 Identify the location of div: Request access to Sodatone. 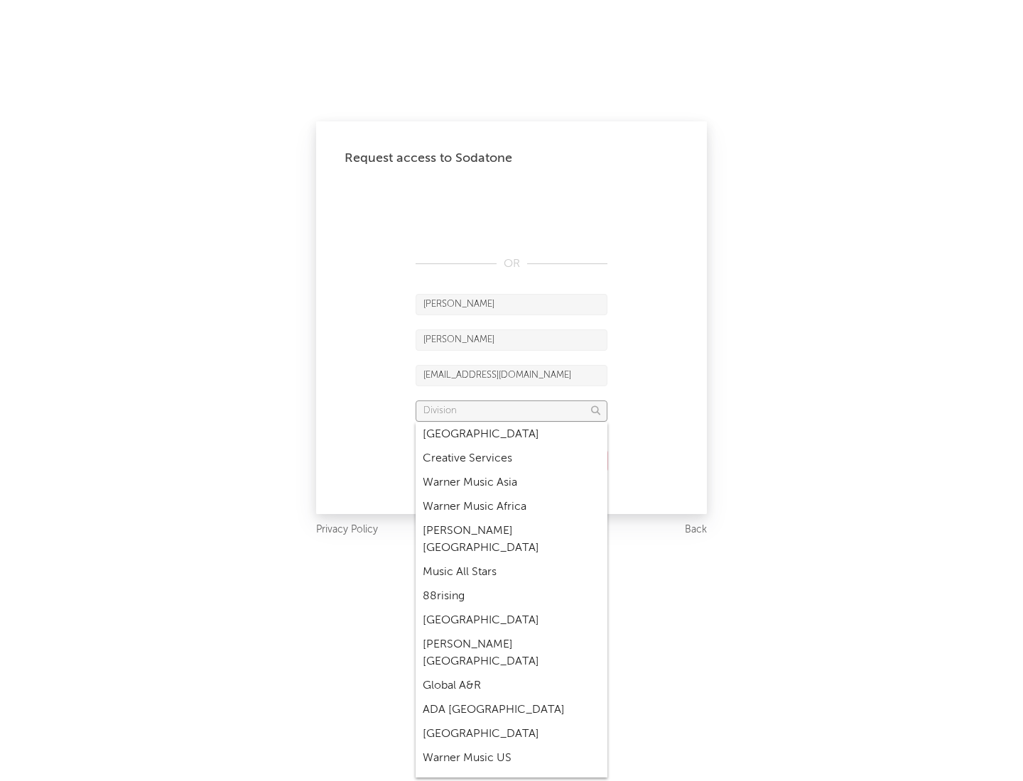
(511, 158).